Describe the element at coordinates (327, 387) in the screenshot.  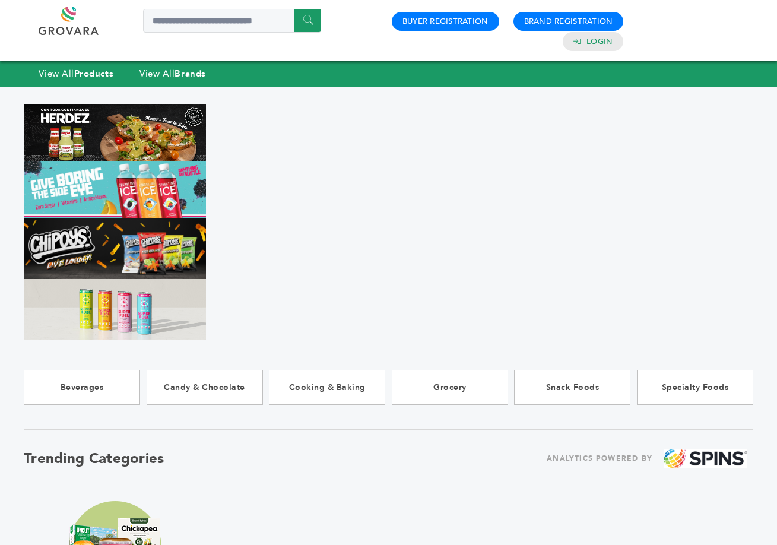
I see `a: Cooking & Baking` at that location.